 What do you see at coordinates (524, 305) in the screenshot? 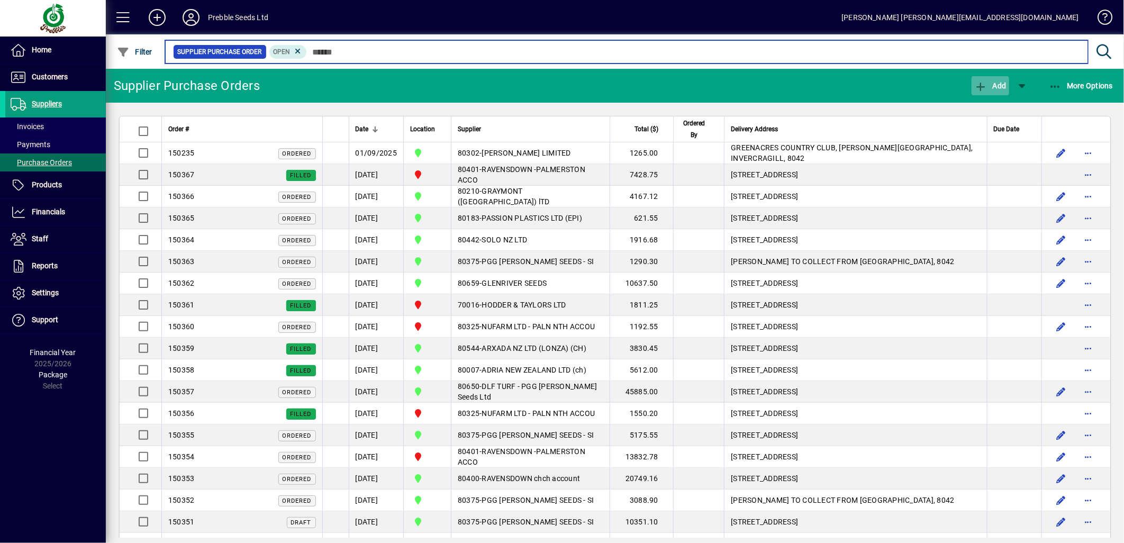
I see `span: HODDER & TAYLORS LTD` at bounding box center [524, 305].